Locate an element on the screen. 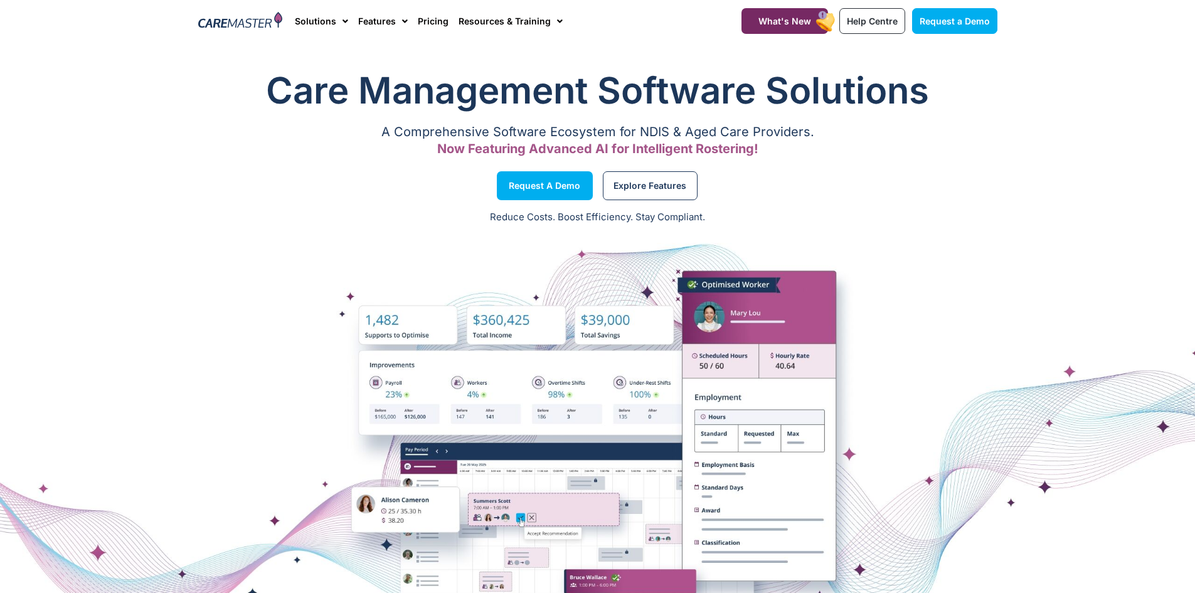  span: Help Centre is located at coordinates (872, 21).